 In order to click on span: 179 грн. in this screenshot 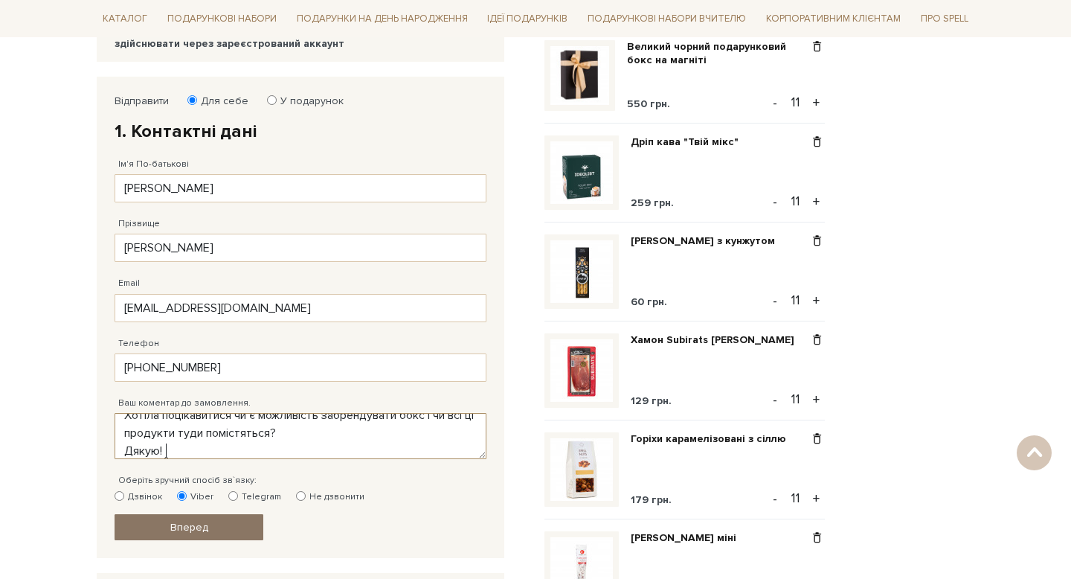, I will do `click(651, 499)`.